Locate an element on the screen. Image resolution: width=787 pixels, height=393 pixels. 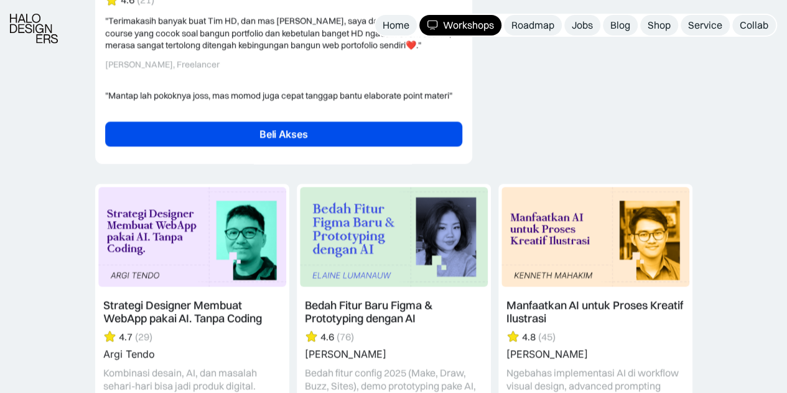
div: "Mantap lah pokoknya joss, mas momod juga cepat tanggap bantu elaborate point materi" is located at coordinates (284, 96).